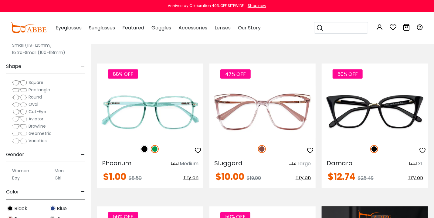 The width and height of the screenshot is (434, 218). I want to click on span: Our Story, so click(249, 28).